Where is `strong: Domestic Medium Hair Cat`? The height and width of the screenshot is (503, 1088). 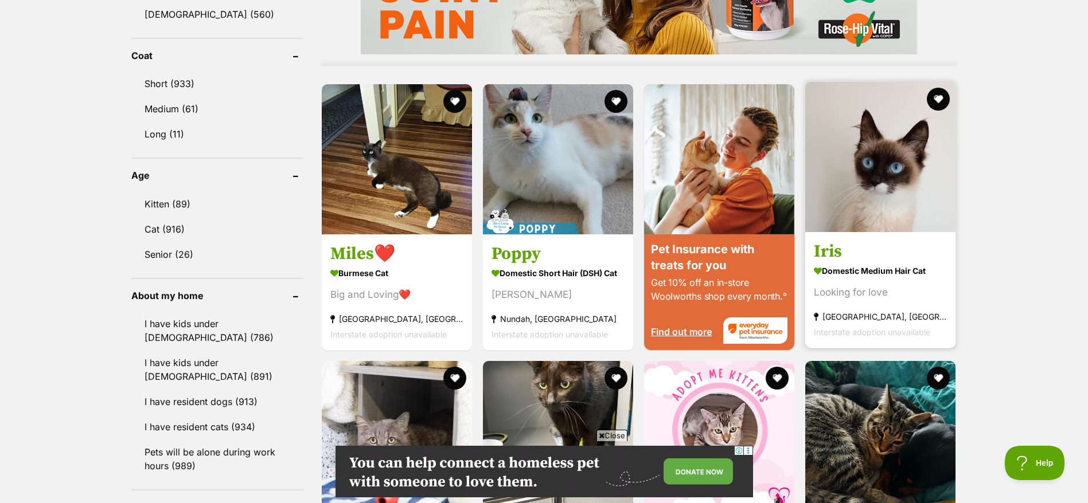
strong: Domestic Medium Hair Cat is located at coordinates (880, 270).